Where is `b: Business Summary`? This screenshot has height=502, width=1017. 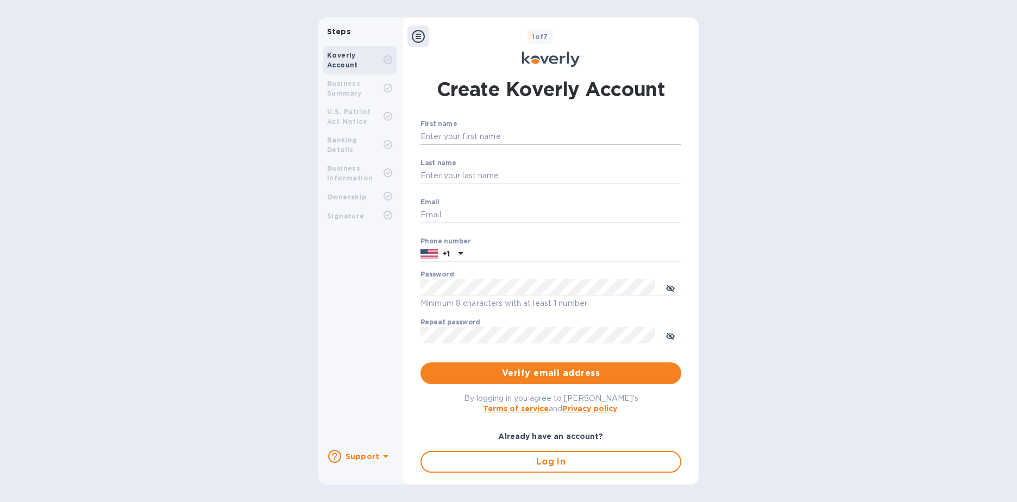
b: Business Summary is located at coordinates (344, 88).